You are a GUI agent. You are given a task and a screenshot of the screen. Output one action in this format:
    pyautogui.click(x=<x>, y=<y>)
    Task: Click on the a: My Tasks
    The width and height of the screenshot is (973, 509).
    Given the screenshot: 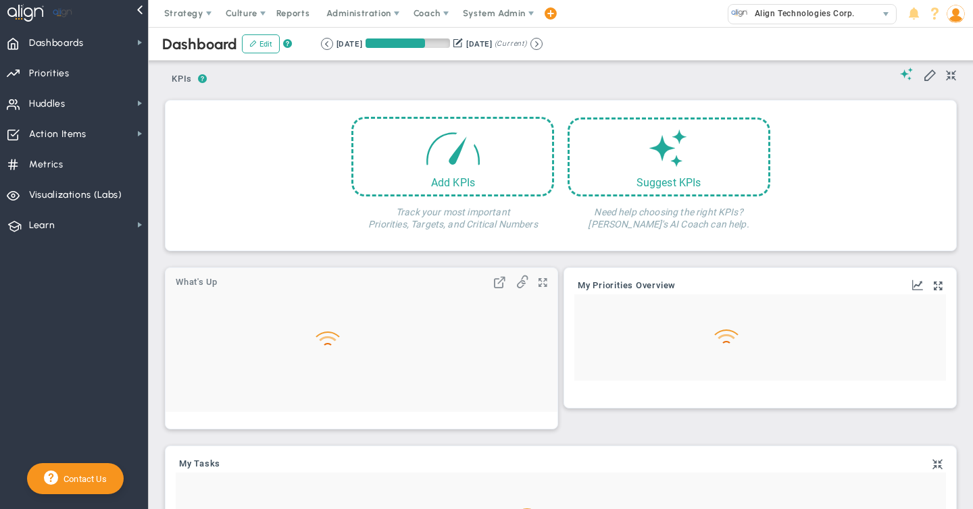 What is the action you would take?
    pyautogui.click(x=199, y=465)
    